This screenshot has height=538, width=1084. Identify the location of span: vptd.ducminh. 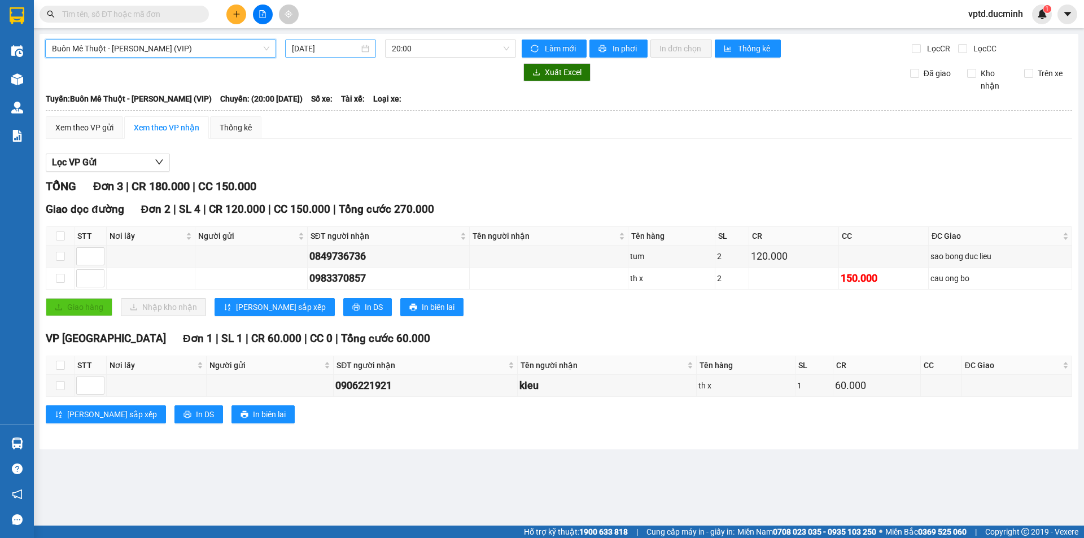
(995, 14).